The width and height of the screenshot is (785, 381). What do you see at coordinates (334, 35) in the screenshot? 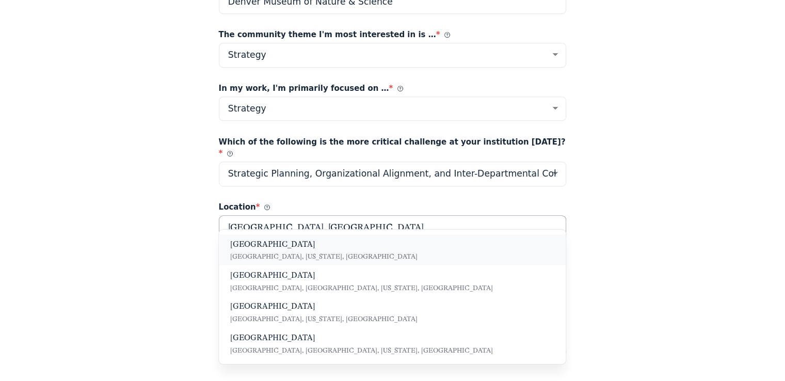
I see `span: The community theme I'm most interested in is …` at bounding box center [334, 35].